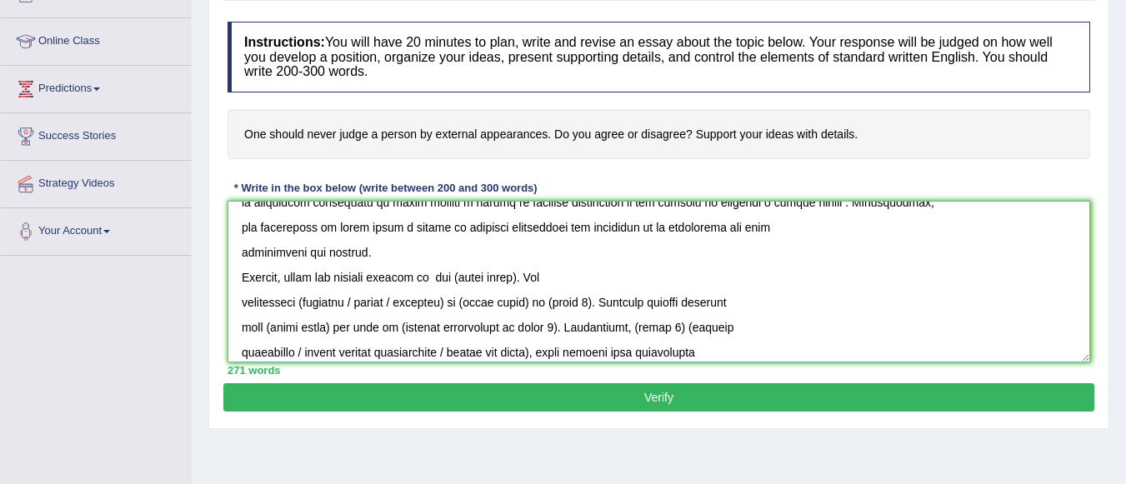  Describe the element at coordinates (385, 188) in the screenshot. I see `div: * Write in the box below (write between 200 and 300 words)` at that location.